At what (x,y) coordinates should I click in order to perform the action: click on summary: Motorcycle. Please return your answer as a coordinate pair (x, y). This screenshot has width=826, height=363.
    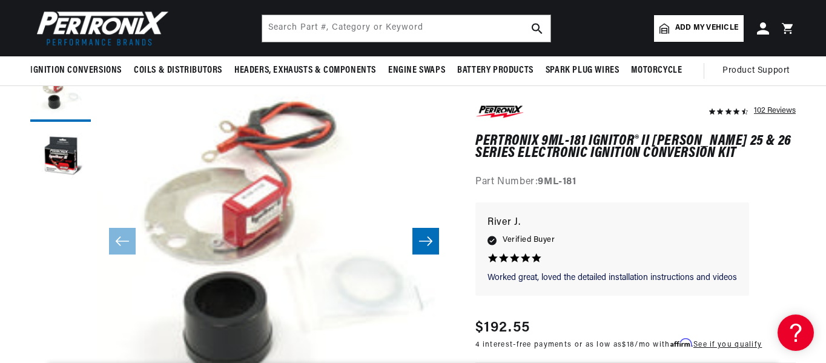
    Looking at the image, I should click on (656, 70).